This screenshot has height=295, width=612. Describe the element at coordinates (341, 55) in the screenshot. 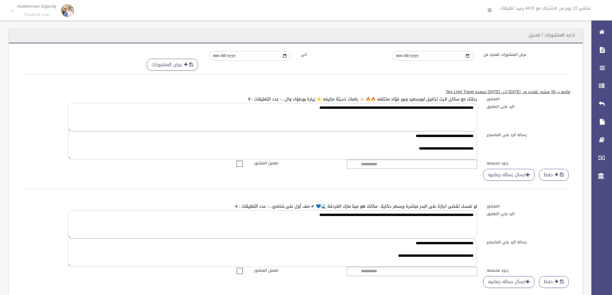

I see `label: الى` at that location.